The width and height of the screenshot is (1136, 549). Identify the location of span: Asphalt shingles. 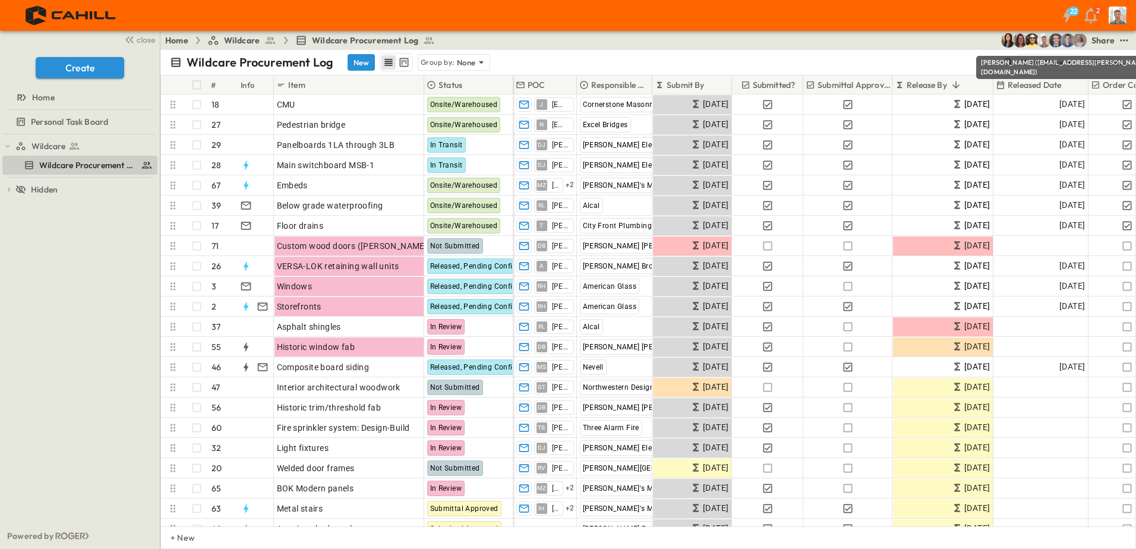
(309, 327).